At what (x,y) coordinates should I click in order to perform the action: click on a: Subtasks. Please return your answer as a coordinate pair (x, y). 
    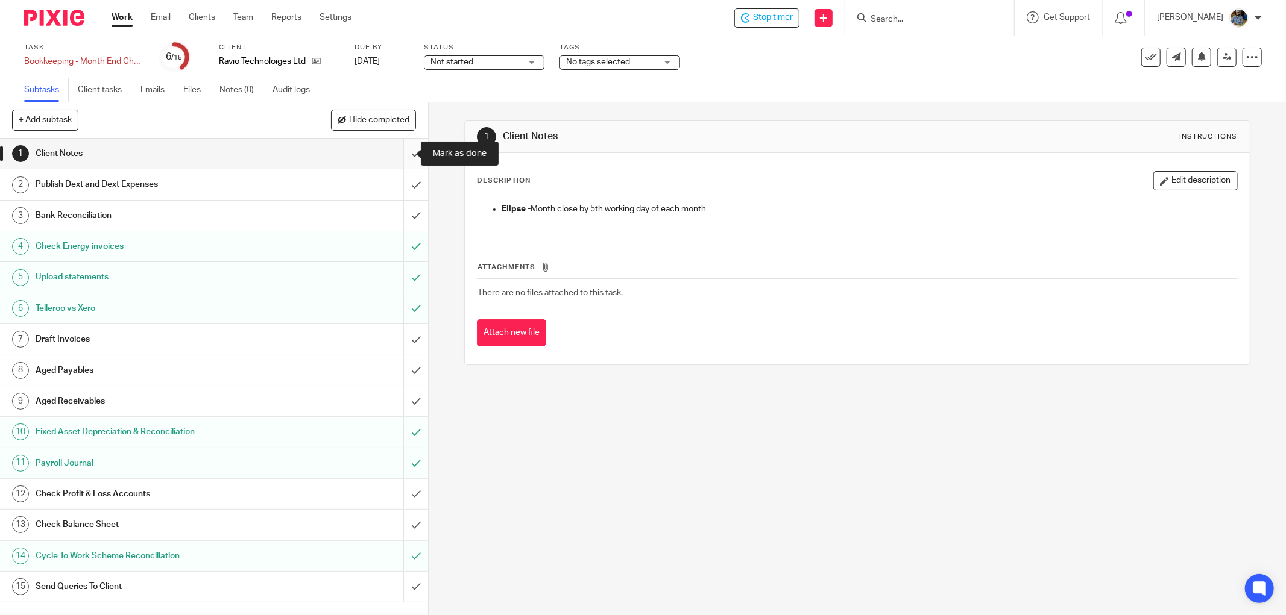
    Looking at the image, I should click on (46, 90).